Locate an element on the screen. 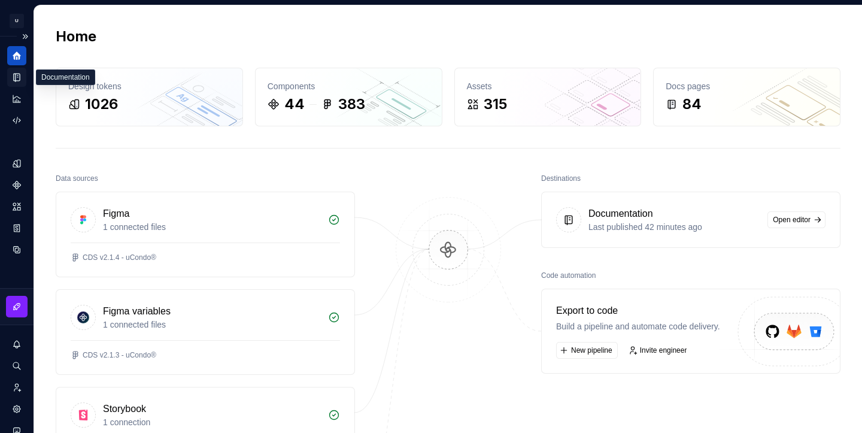 This screenshot has width=862, height=433. button: New pipeline is located at coordinates (586, 350).